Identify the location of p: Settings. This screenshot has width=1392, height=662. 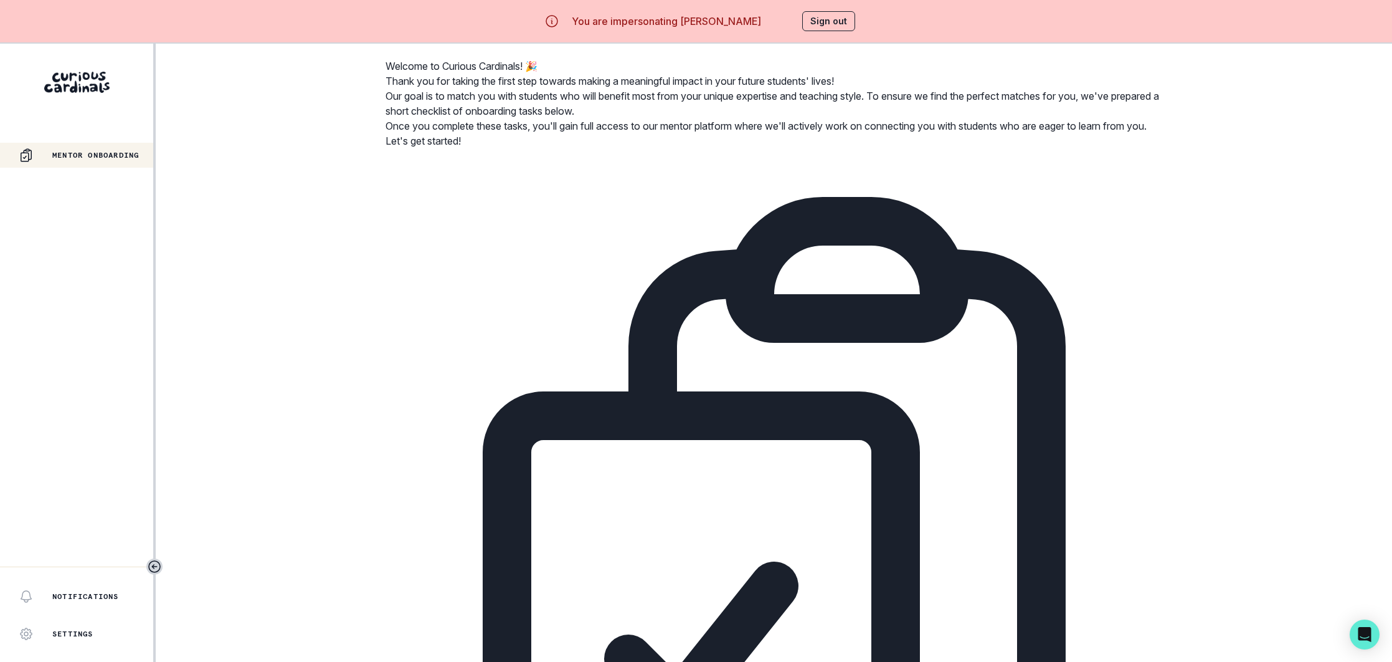
(73, 634).